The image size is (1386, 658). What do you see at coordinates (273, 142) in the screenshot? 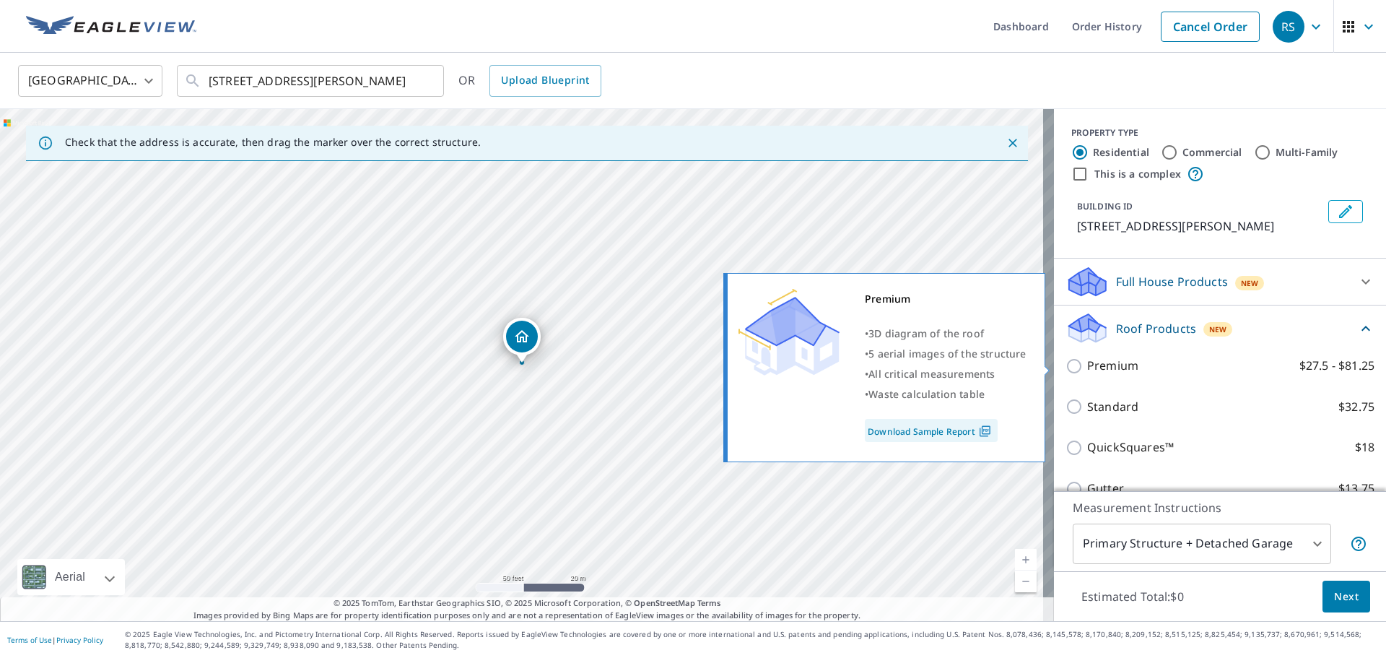
I see `p: Check that the address is accurate, then drag the marker over the correct structure.` at bounding box center [273, 142].